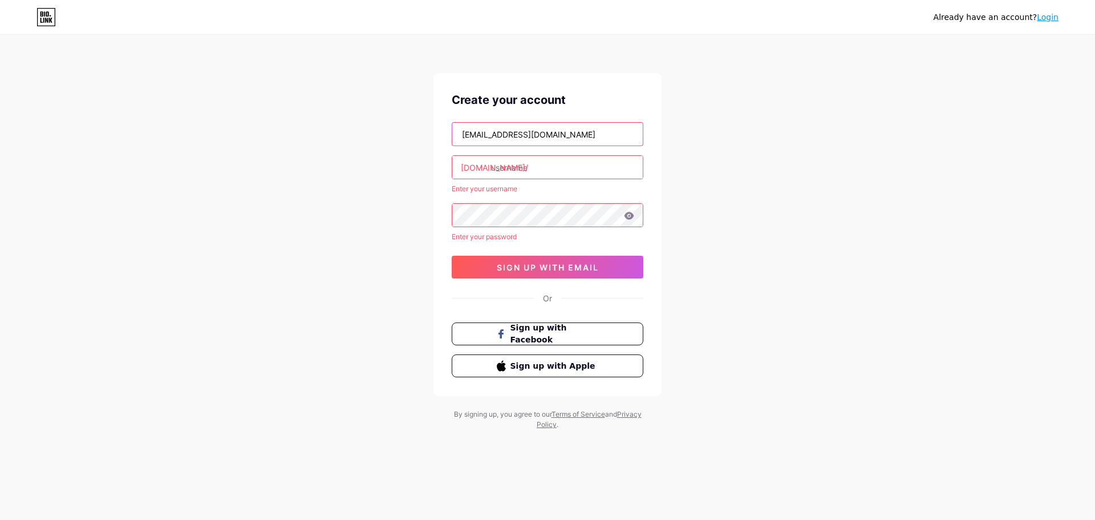 This screenshot has width=1095, height=520. What do you see at coordinates (547, 134) in the screenshot?
I see `input: Email` at bounding box center [547, 134].